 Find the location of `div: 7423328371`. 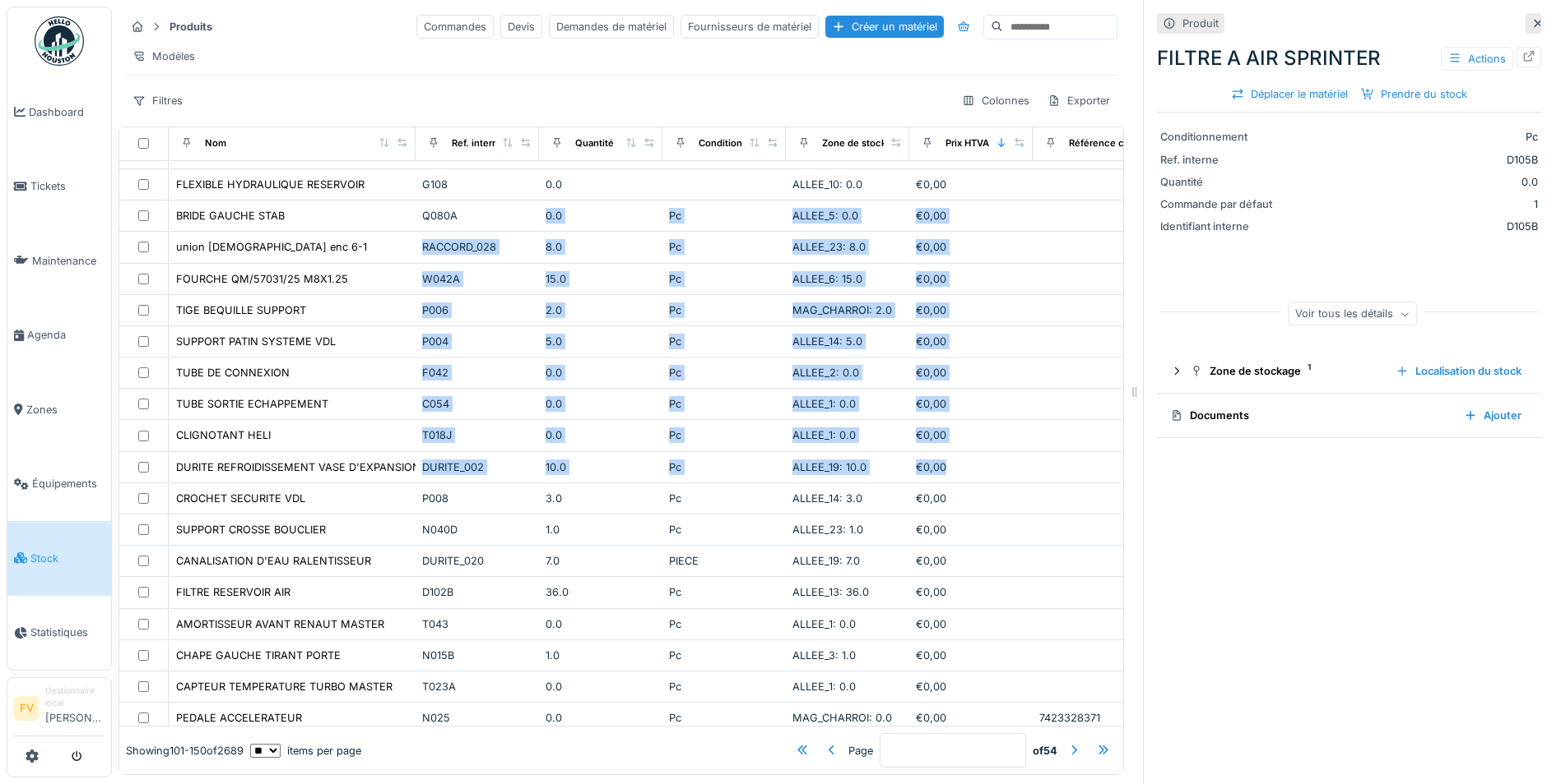

div: 7423328371 is located at coordinates (1119, 718).